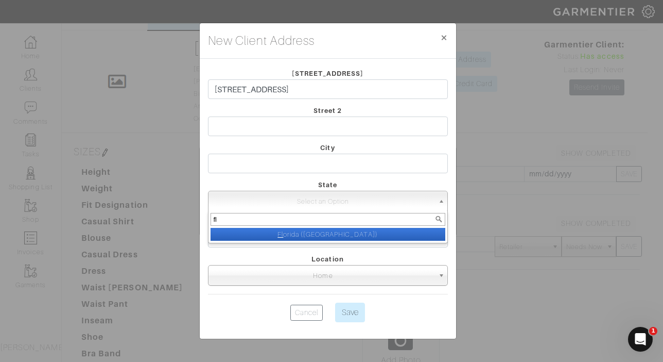 The width and height of the screenshot is (663, 362). What do you see at coordinates (328, 147) in the screenshot?
I see `span: City` at bounding box center [328, 147].